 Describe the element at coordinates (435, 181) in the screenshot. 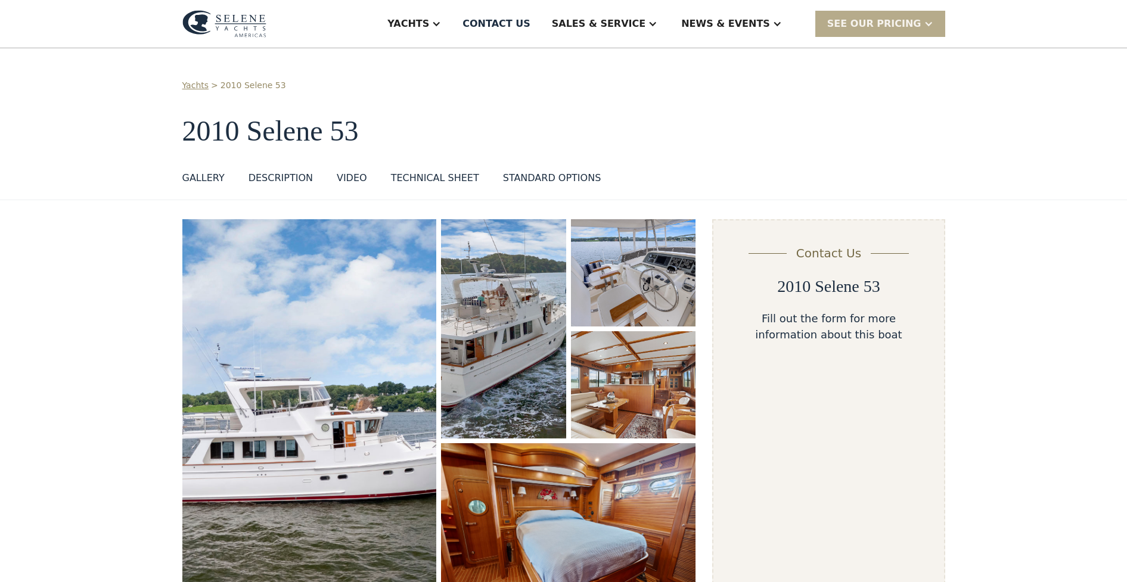

I see `a: TECHNICAL SHEET` at that location.